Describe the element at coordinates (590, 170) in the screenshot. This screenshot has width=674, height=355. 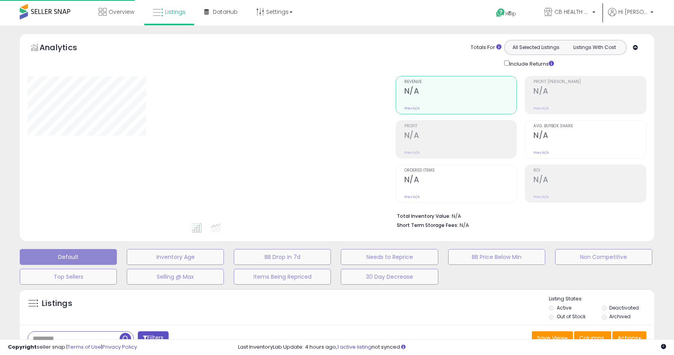
I see `span: ROI` at that location.